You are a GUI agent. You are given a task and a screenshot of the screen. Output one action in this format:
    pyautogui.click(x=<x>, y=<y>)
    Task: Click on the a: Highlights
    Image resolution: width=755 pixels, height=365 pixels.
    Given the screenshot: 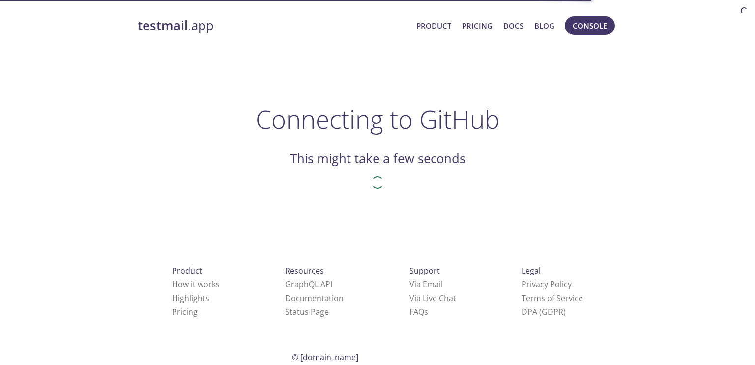 What is the action you would take?
    pyautogui.click(x=191, y=298)
    